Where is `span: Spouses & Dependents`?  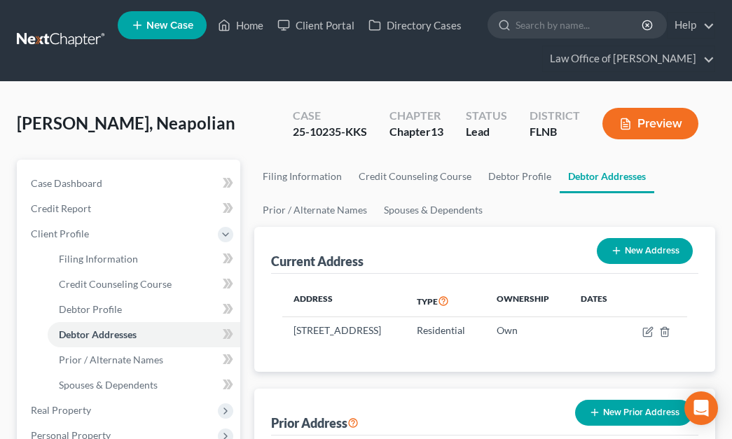
span: Spouses & Dependents is located at coordinates (108, 385).